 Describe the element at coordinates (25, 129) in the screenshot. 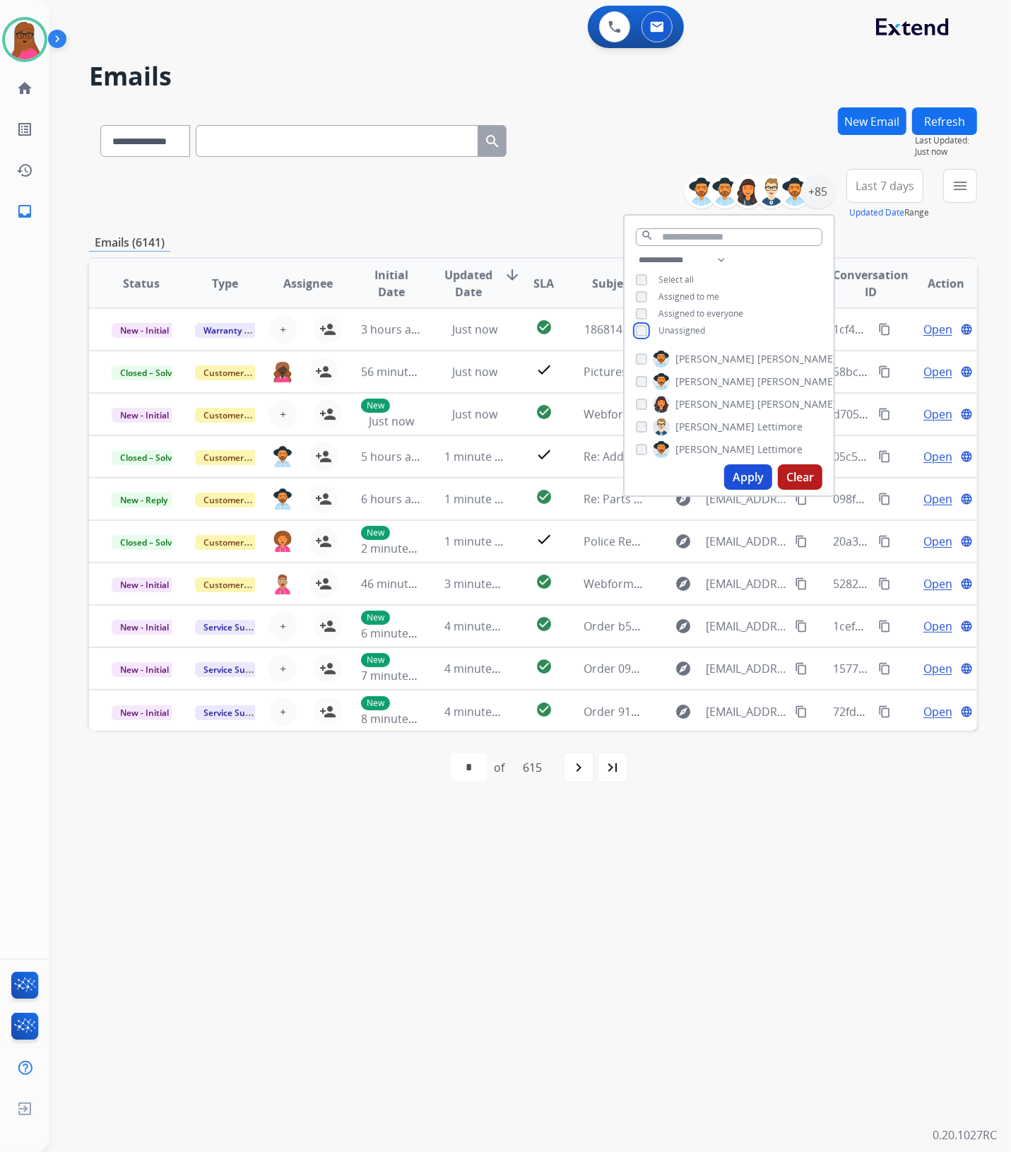

I see `mat-icon: list_alt` at that location.